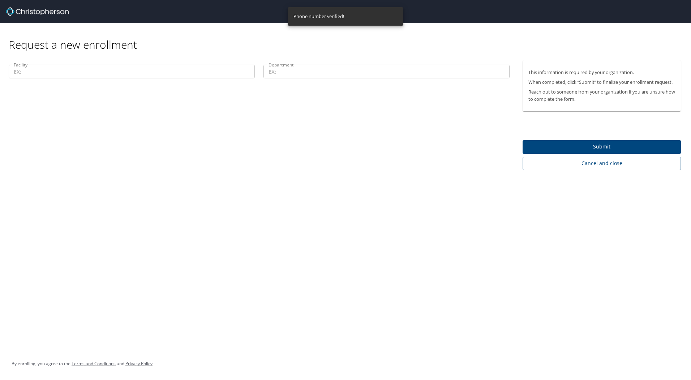 The width and height of the screenshot is (691, 380). Describe the element at coordinates (348, 37) in the screenshot. I see `div: Request a new enrollment` at that location.